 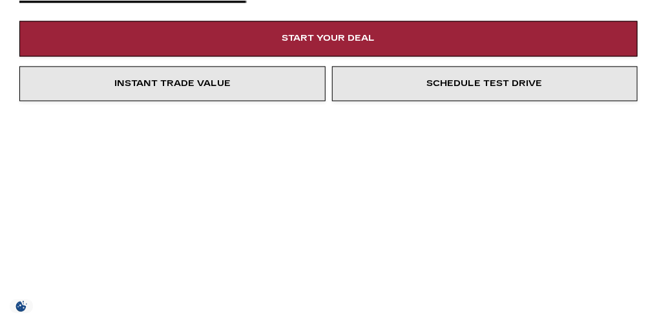 I want to click on span: Instant Trade Value, so click(x=173, y=83).